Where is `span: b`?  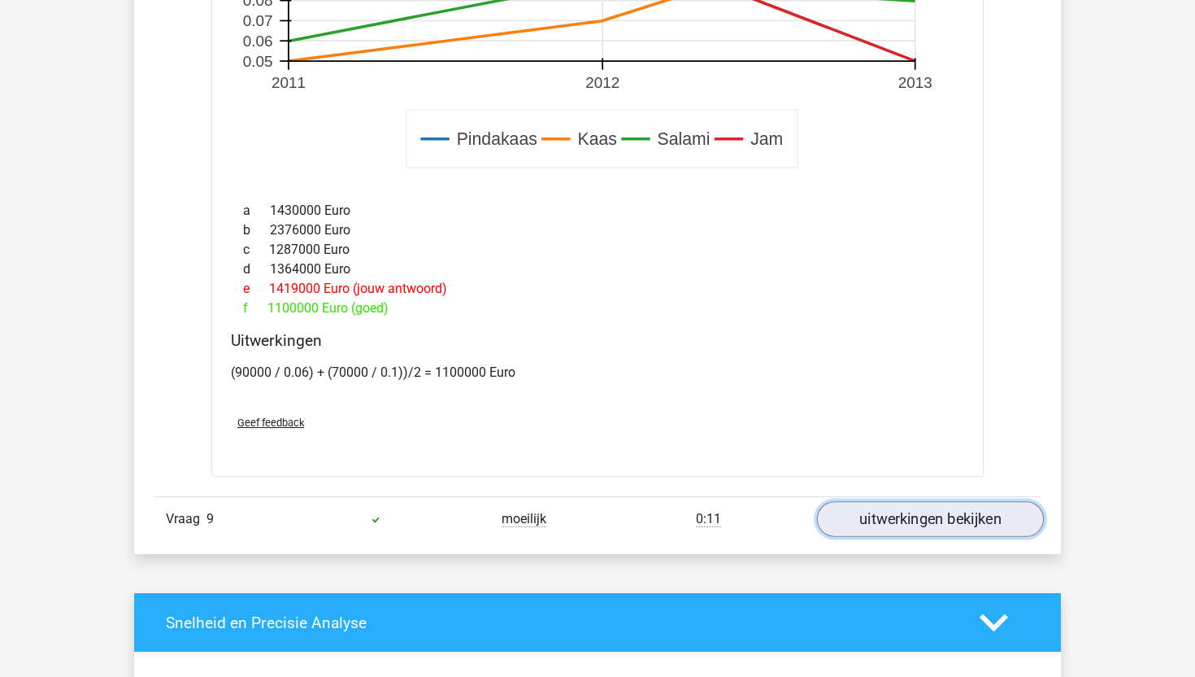
span: b is located at coordinates (256, 230).